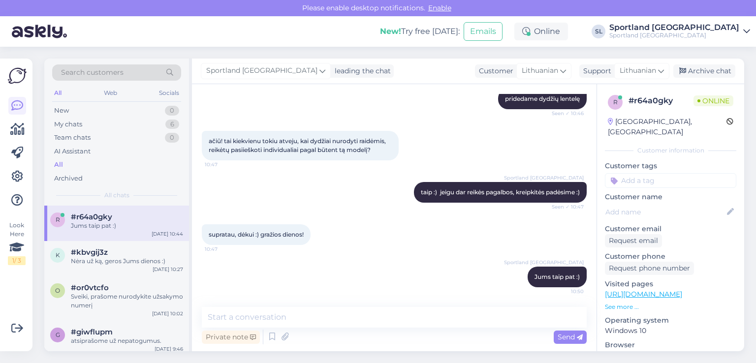  I want to click on span: Search customers, so click(92, 72).